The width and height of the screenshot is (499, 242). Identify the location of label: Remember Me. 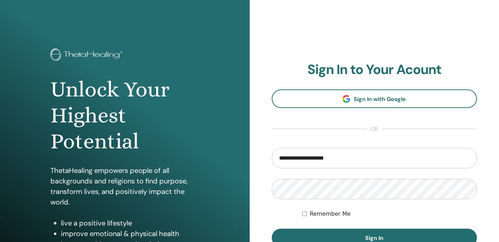
(330, 214).